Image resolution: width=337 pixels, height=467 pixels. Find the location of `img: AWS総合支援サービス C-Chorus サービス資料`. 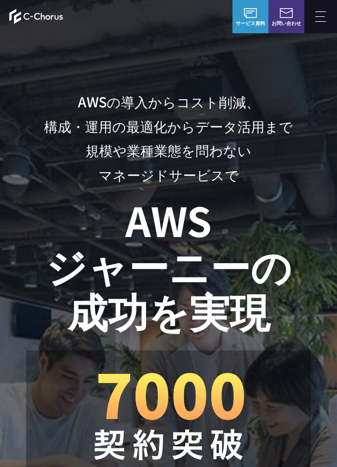

img: AWS総合支援サービス C-Chorus サービス資料 is located at coordinates (251, 13).